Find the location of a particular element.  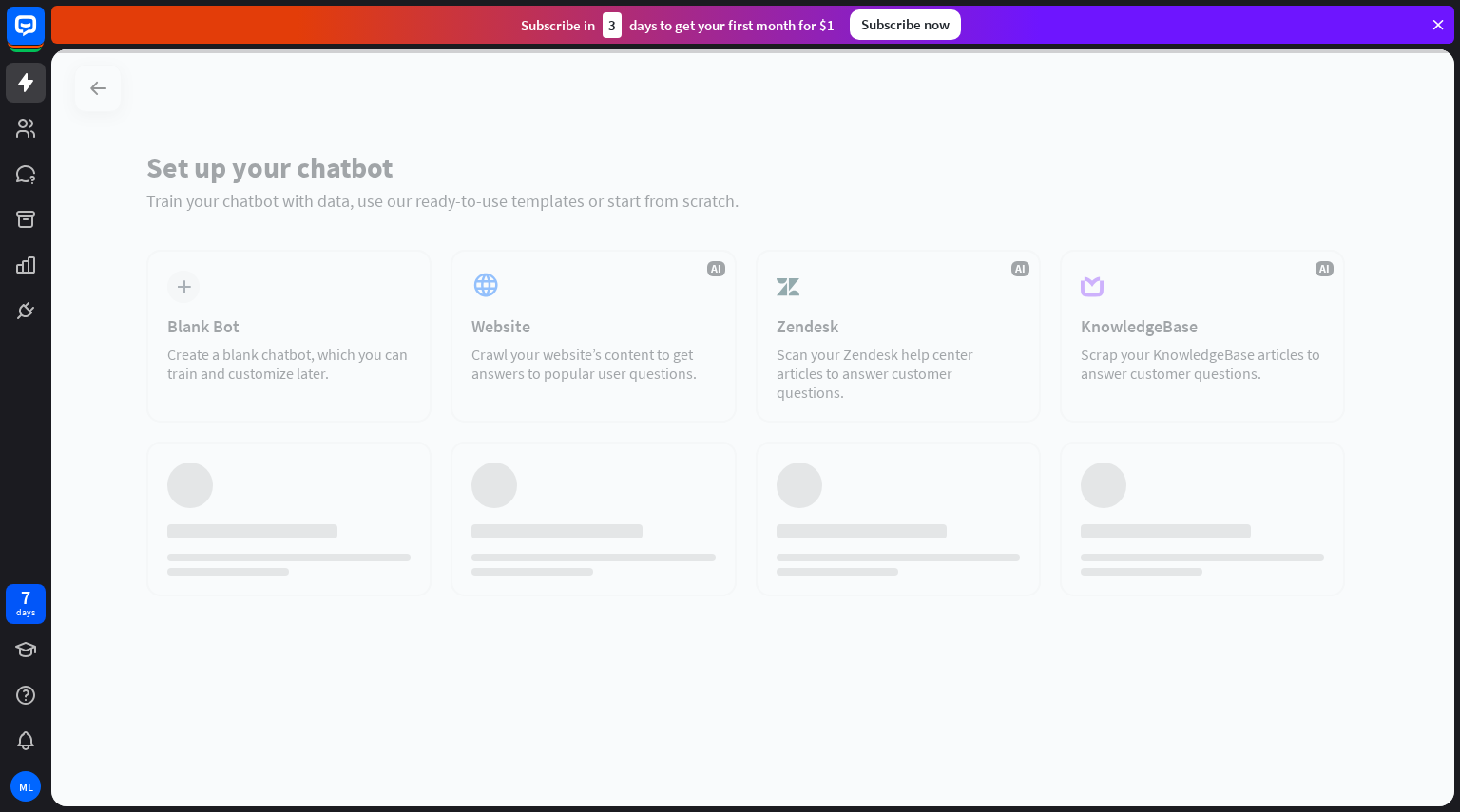

div: 7 is located at coordinates (26, 598).